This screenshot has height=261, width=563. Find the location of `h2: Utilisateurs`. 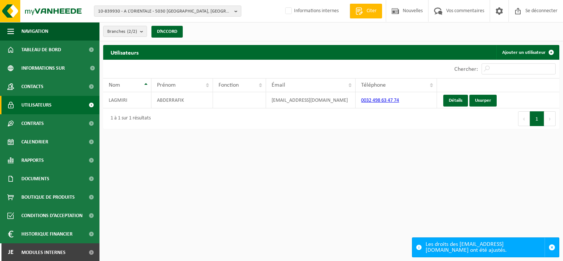

h2: Utilisateurs is located at coordinates (124, 52).